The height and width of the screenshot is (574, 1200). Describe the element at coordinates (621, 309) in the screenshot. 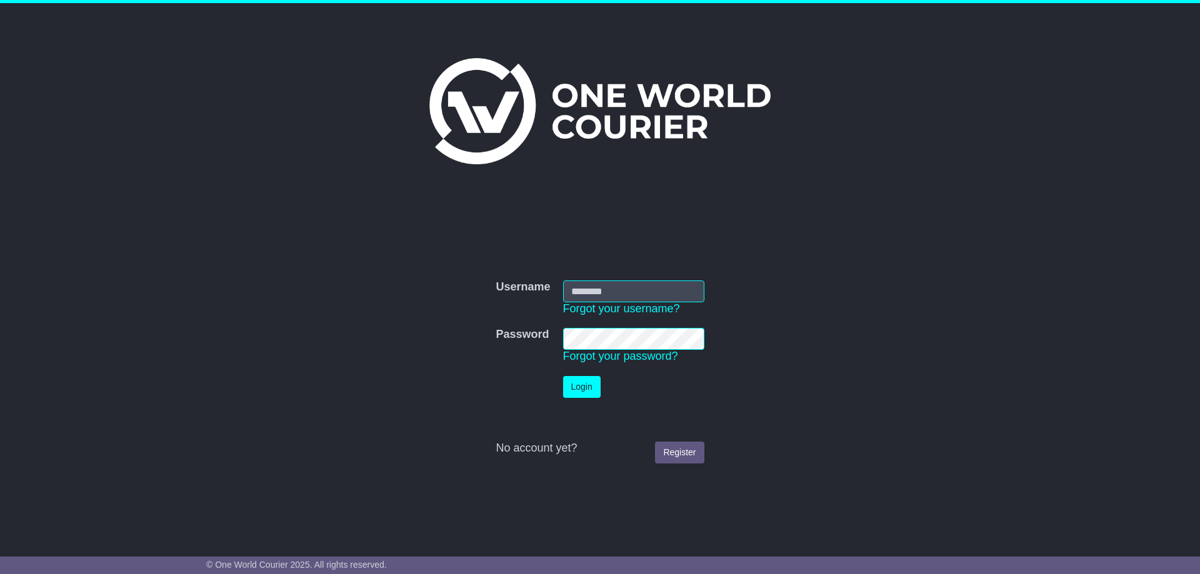

I see `a: Forgot your username?` at that location.